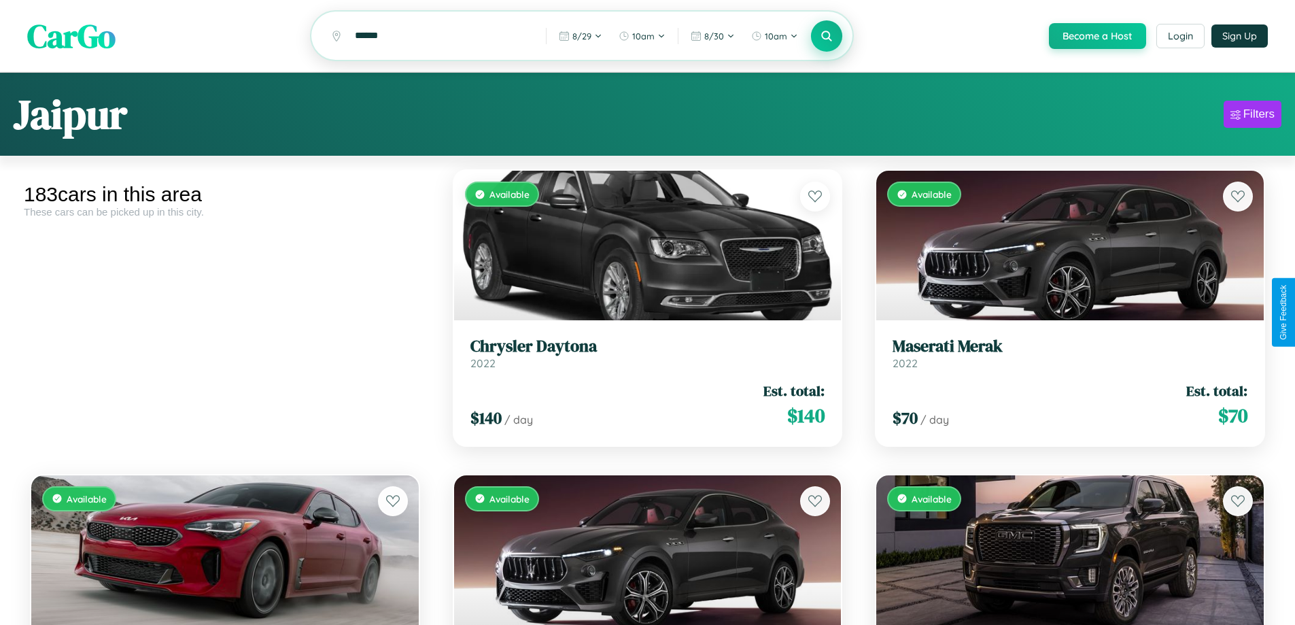 The image size is (1295, 625). What do you see at coordinates (225, 194) in the screenshot?
I see `div: 183 cars in this area` at bounding box center [225, 194].